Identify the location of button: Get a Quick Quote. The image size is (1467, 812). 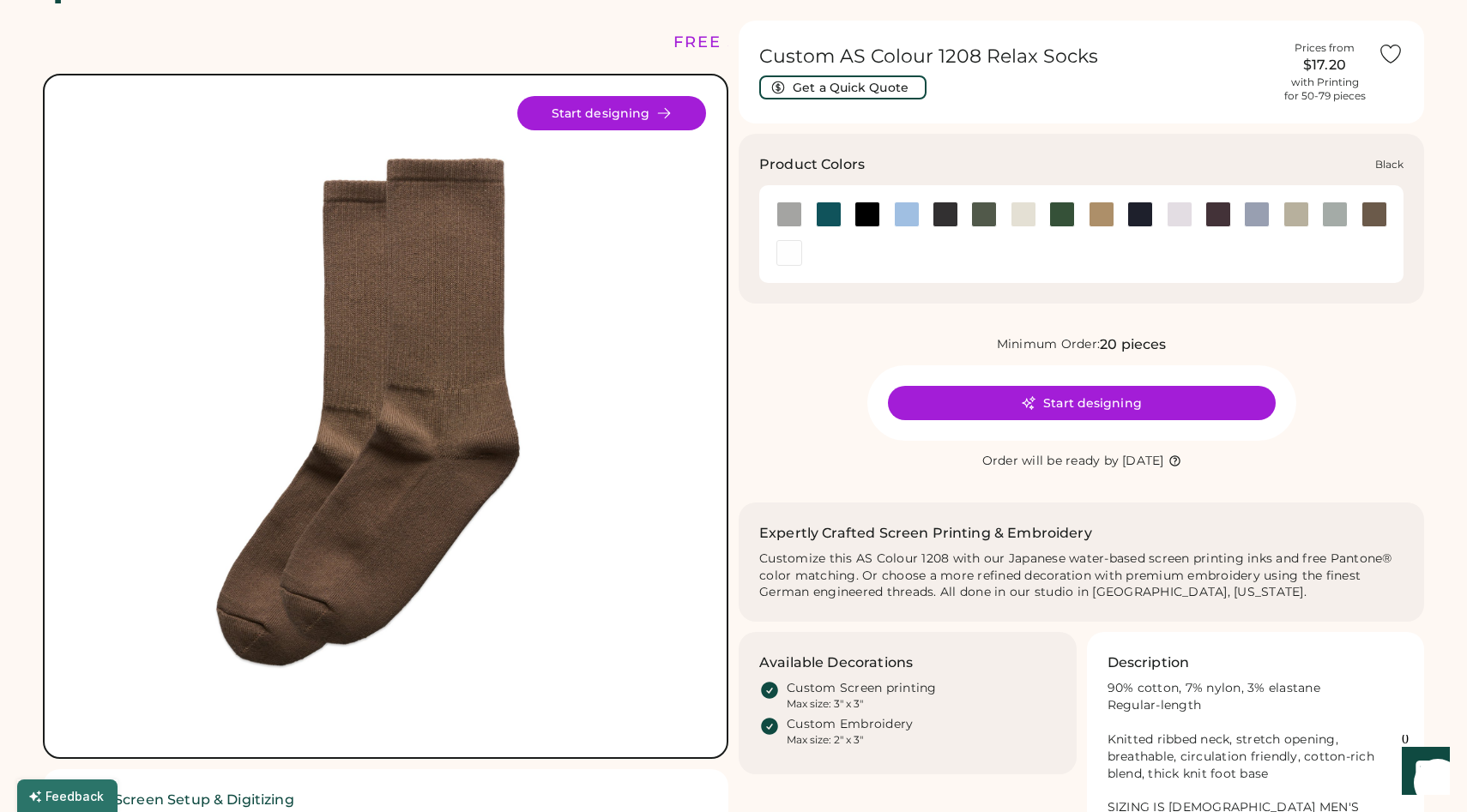
(843, 88).